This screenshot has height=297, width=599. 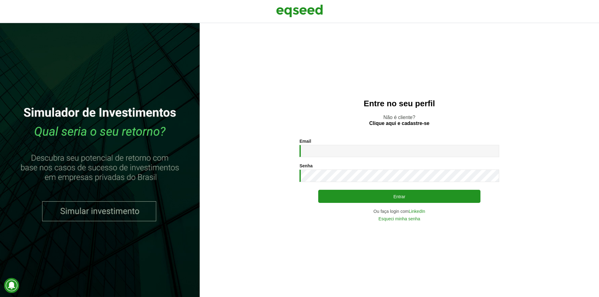 What do you see at coordinates (399, 124) in the screenshot?
I see `a: Clique aqui e cadastre-se` at bounding box center [399, 124].